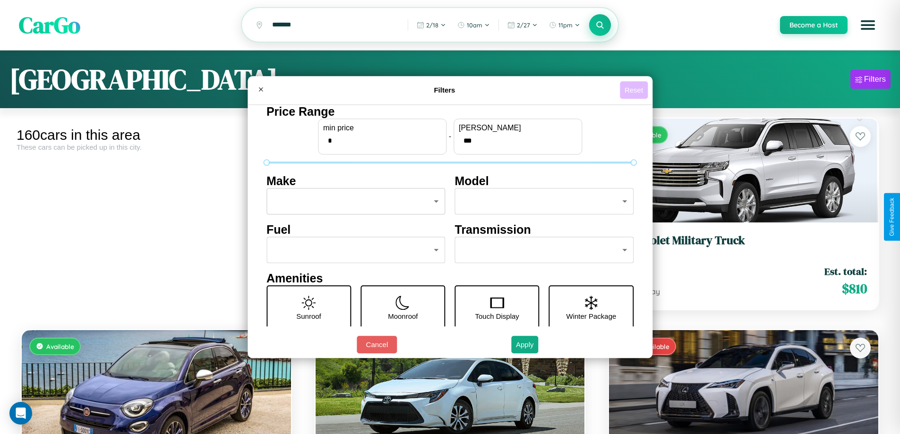 Image resolution: width=900 pixels, height=434 pixels. What do you see at coordinates (431, 25) in the screenshot?
I see `button: 2/18` at bounding box center [431, 25].